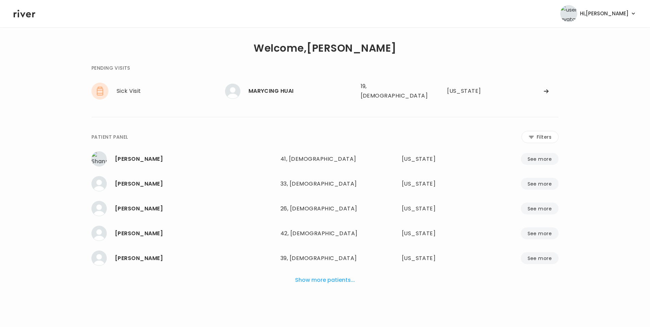  I want to click on div: Georgia, so click(433, 159).